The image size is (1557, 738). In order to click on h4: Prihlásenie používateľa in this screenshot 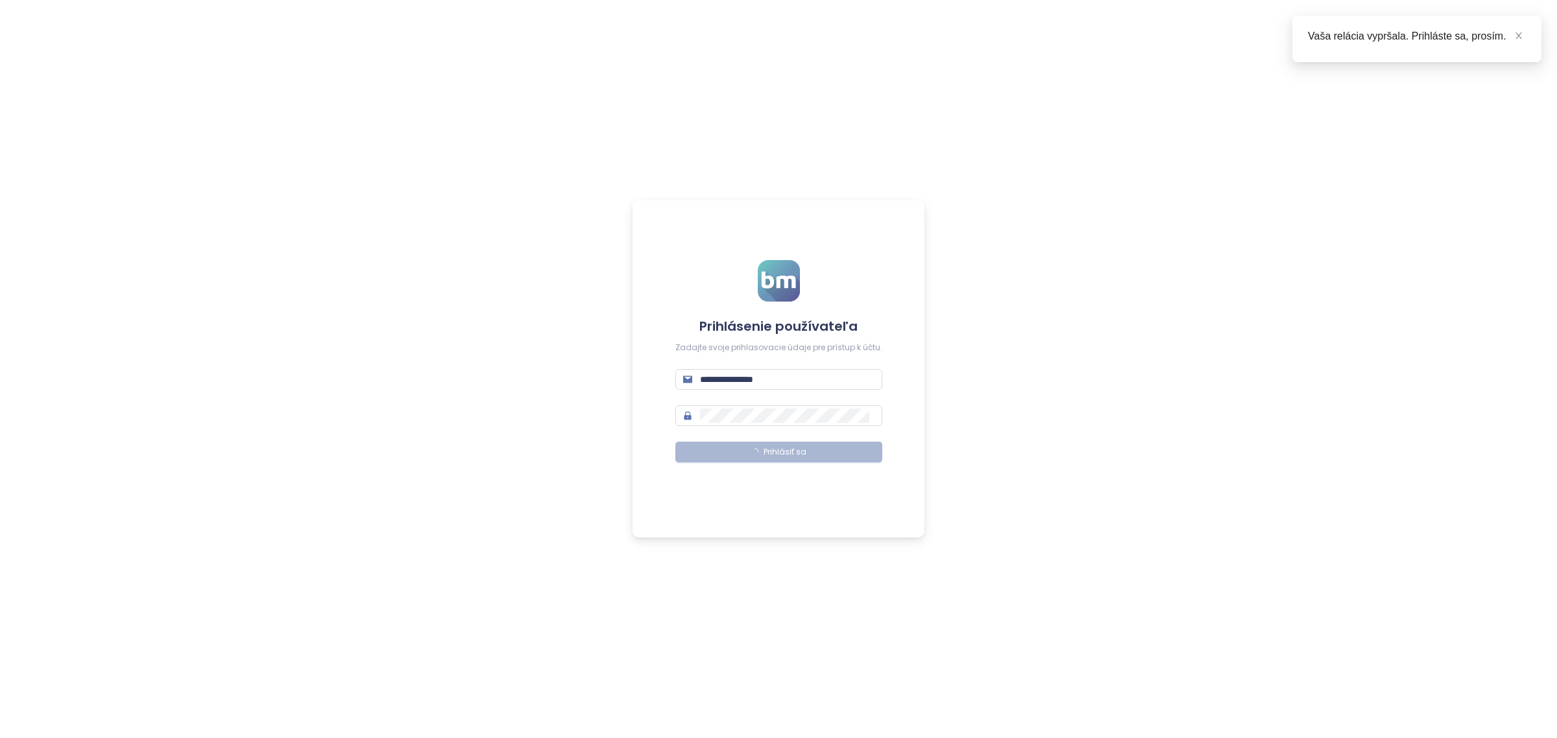, I will do `click(778, 326)`.